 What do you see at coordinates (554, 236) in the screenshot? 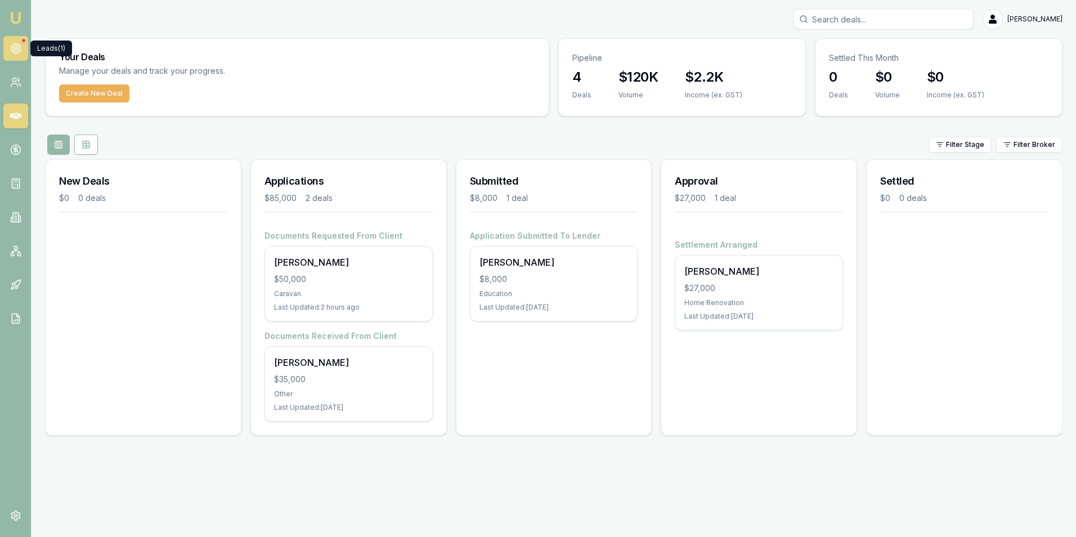
I see `h4: Application Submitted To Lender` at bounding box center [554, 236].